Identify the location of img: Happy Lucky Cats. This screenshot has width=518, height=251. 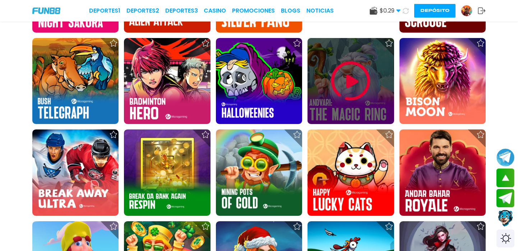
(350, 173).